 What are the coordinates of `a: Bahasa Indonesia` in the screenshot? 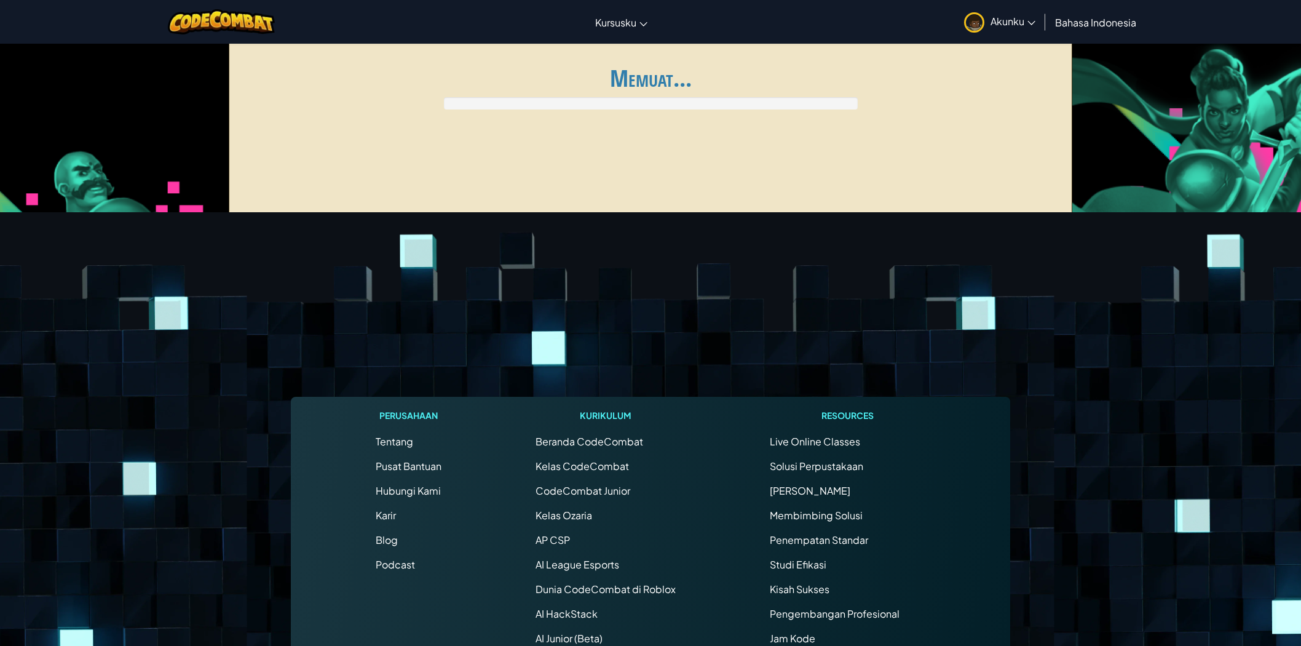 It's located at (1096, 22).